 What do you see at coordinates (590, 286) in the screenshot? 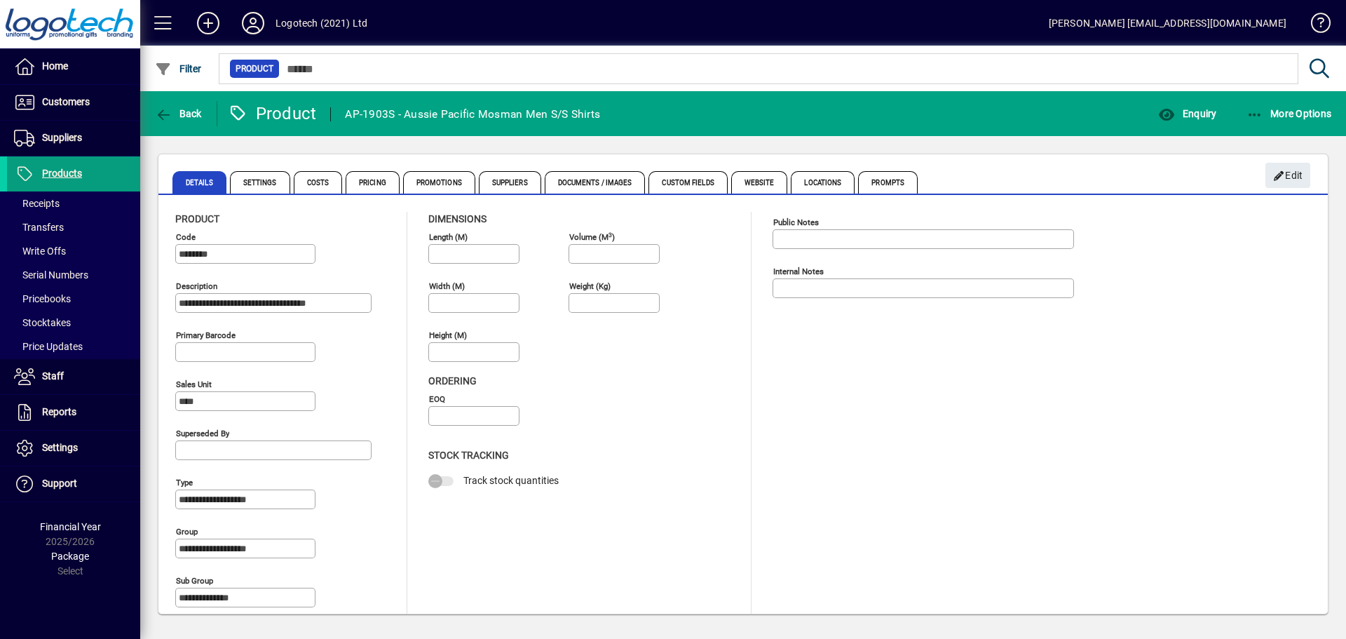
I see `mat-label: Weight (Kg)` at bounding box center [590, 286].